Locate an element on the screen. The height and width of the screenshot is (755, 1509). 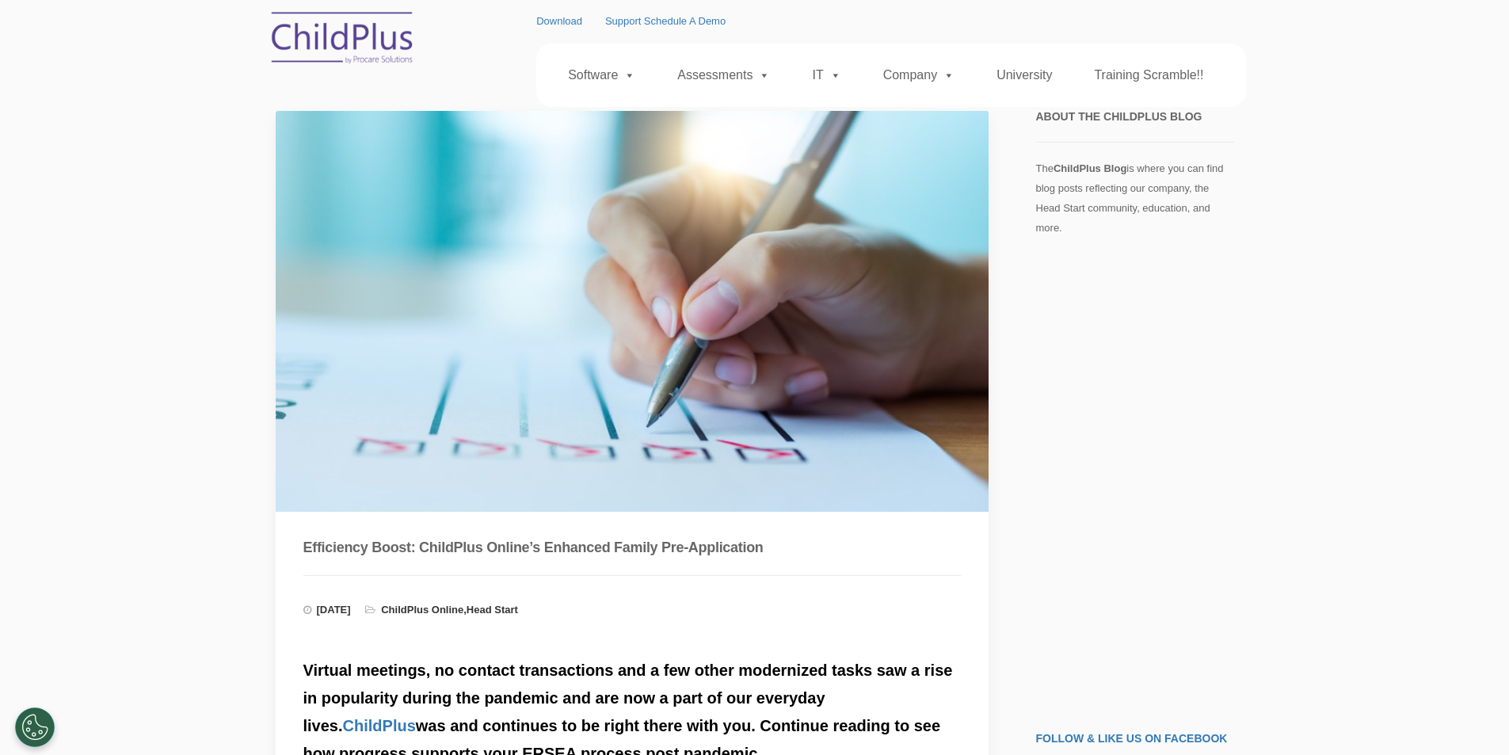
a: Support is located at coordinates (623, 21).